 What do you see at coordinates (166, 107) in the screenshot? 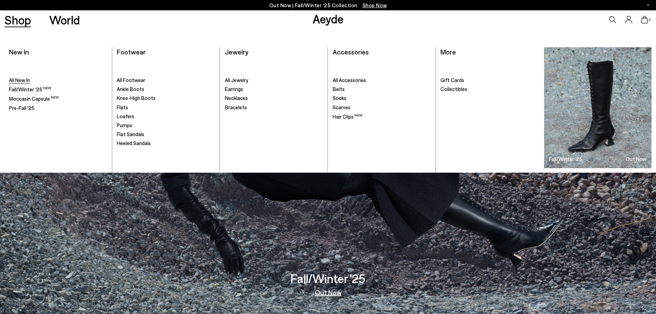
I see `a: Flats` at bounding box center [166, 107].